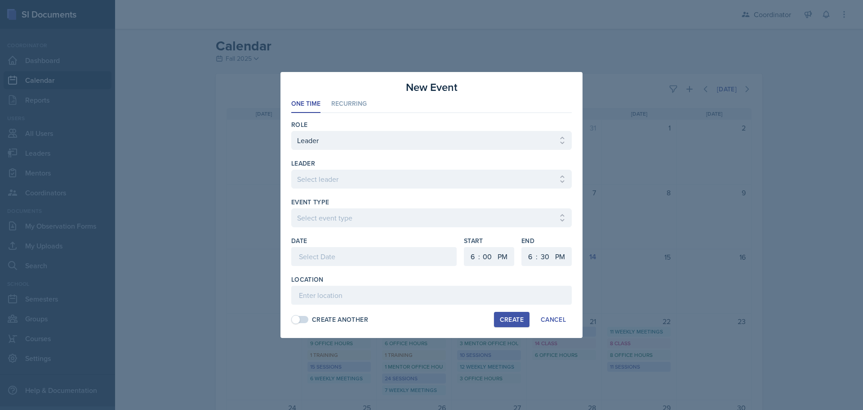 The height and width of the screenshot is (410, 863). What do you see at coordinates (299, 125) in the screenshot?
I see `label: Role` at bounding box center [299, 125].